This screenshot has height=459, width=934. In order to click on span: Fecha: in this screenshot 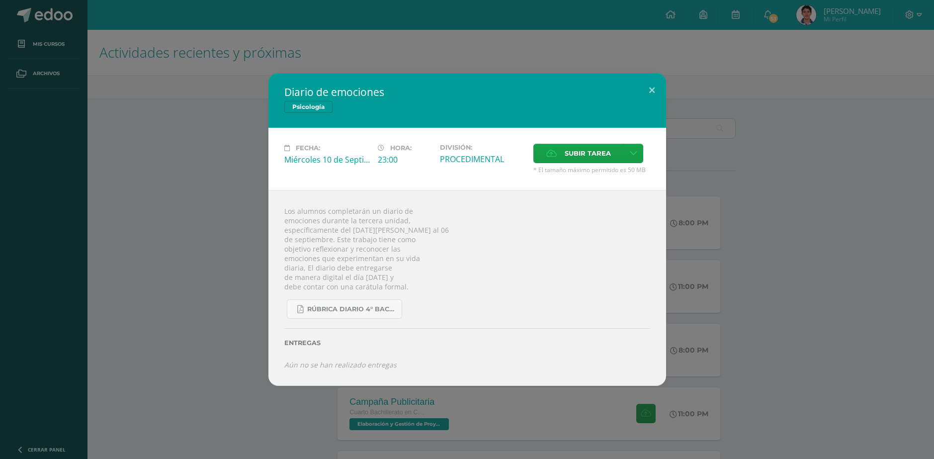, I will do `click(308, 148)`.